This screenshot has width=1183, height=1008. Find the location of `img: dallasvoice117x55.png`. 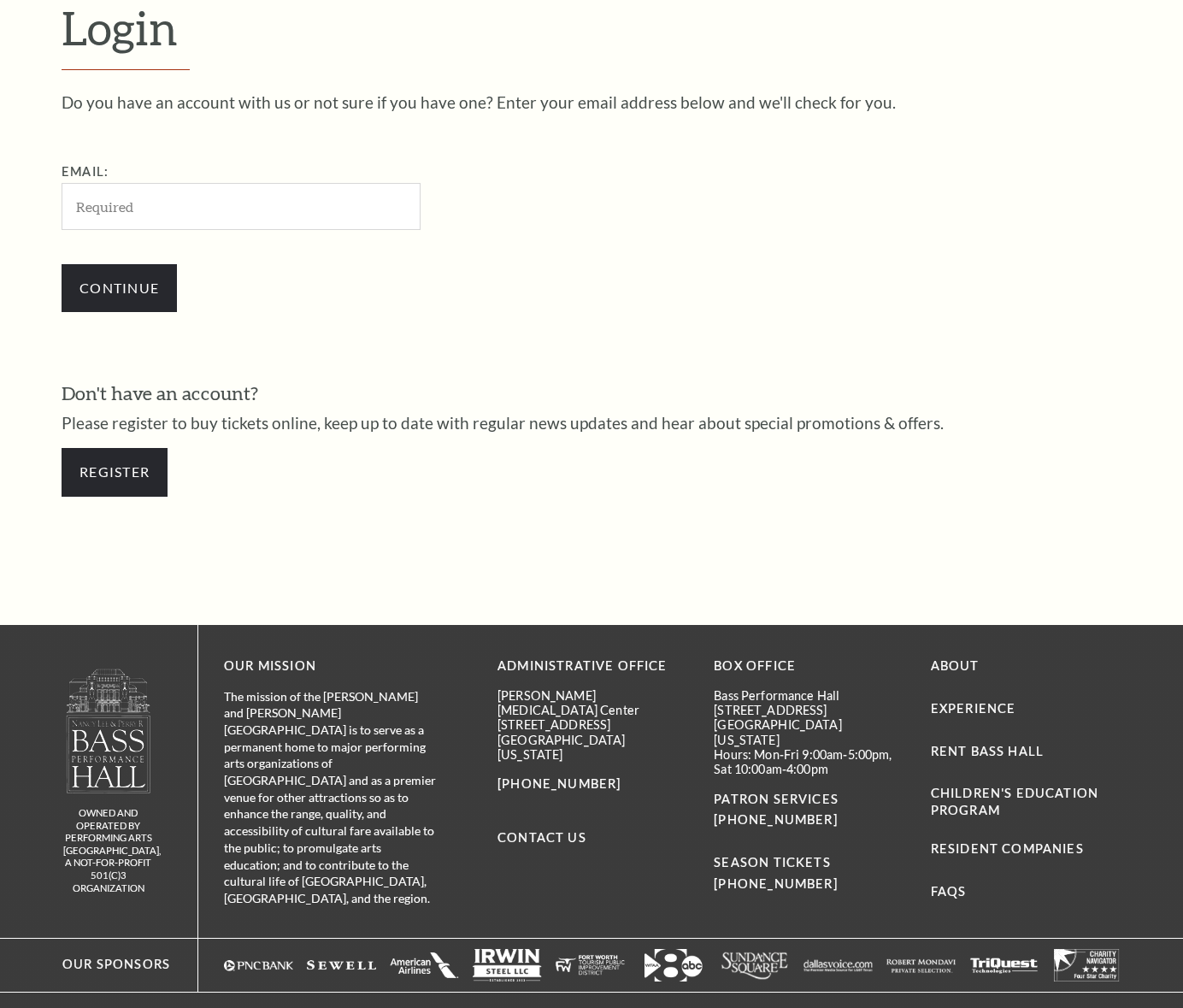

img: dallasvoice117x55.png is located at coordinates (838, 965).